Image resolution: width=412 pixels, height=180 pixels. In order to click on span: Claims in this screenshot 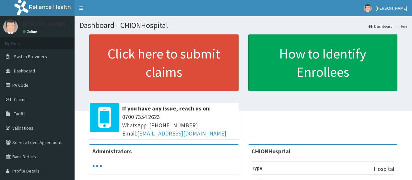, I will do `click(20, 99)`.